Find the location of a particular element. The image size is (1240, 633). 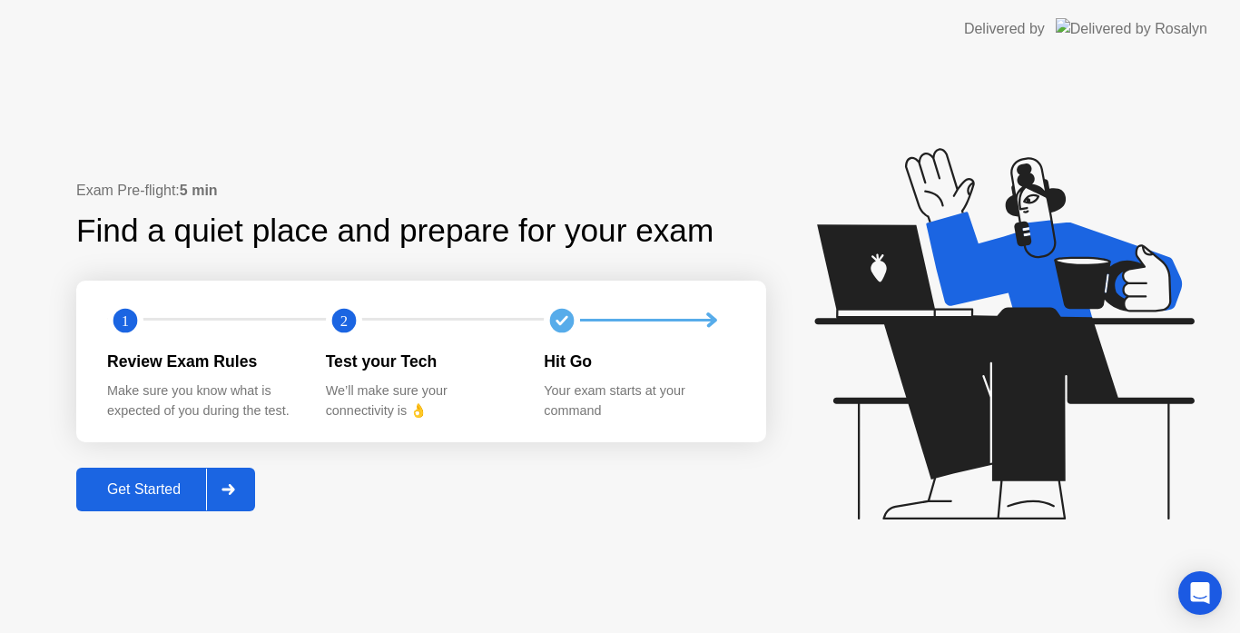

div: Exam Pre-flight: is located at coordinates (421, 191).